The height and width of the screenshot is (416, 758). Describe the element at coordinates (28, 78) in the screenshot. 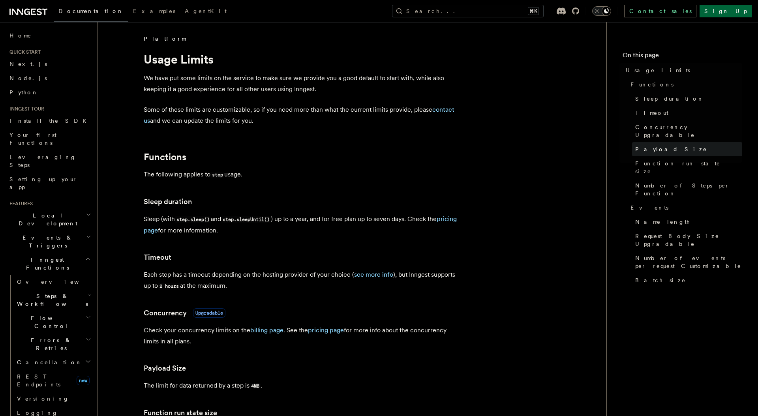

I see `span: Node.js` at that location.